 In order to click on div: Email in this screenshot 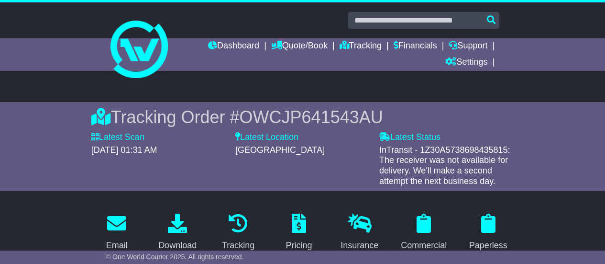, I will do `click(117, 245)`.